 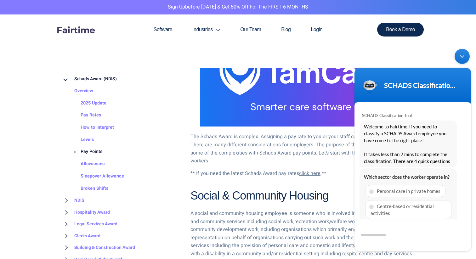 What do you see at coordinates (286, 30) in the screenshot?
I see `a: Blog` at bounding box center [286, 30].